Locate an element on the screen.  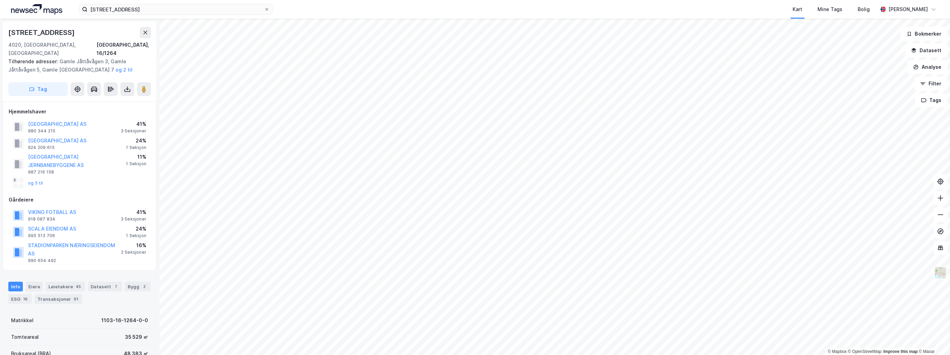
div: 2 is located at coordinates (144, 287).